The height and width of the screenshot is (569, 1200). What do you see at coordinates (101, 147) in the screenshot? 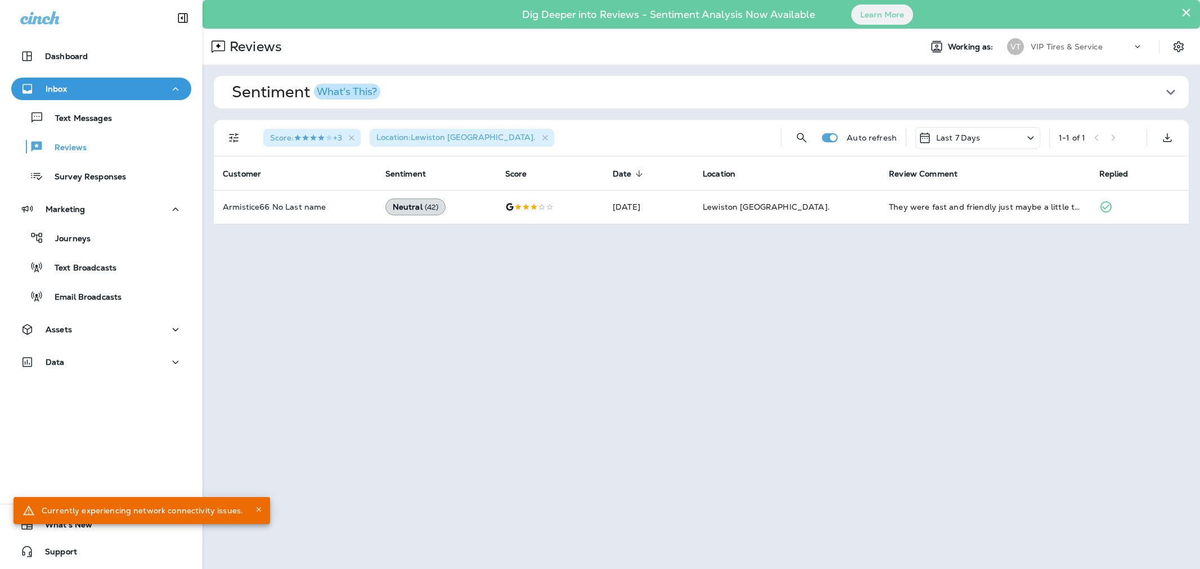
I see `button: Reviews` at bounding box center [101, 147].